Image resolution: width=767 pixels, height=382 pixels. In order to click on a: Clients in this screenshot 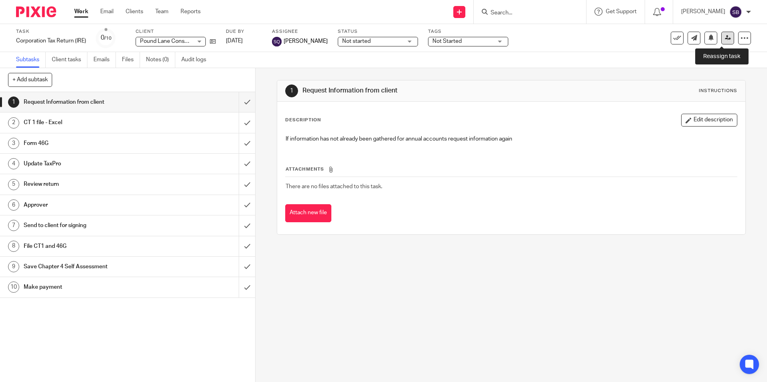, I will do `click(134, 12)`.